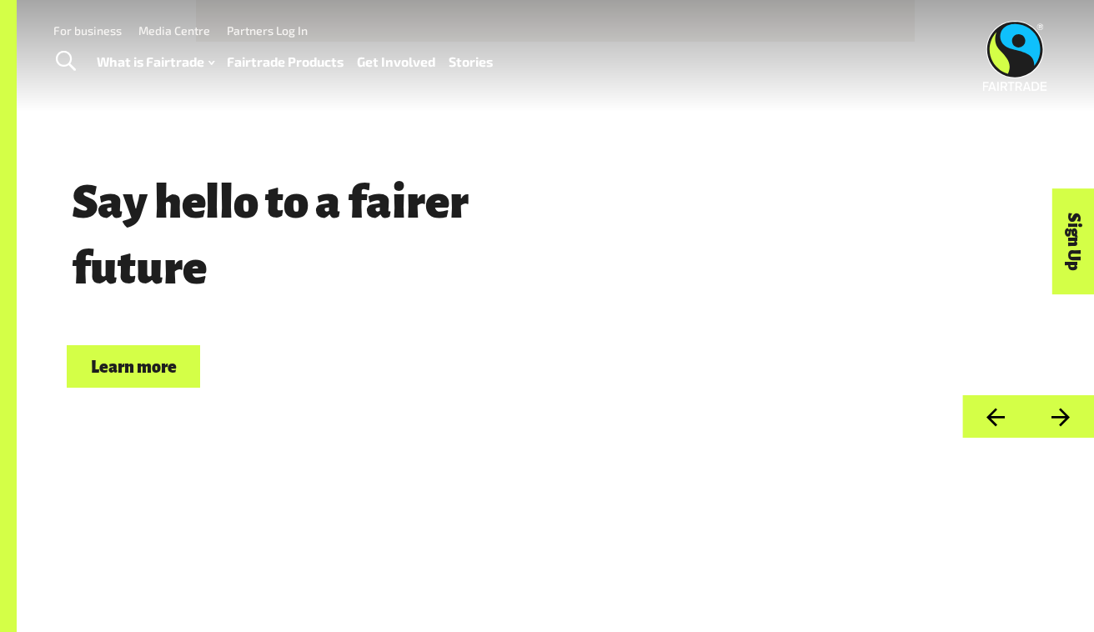 This screenshot has height=632, width=1094. Describe the element at coordinates (995, 416) in the screenshot. I see `button: Previous` at that location.